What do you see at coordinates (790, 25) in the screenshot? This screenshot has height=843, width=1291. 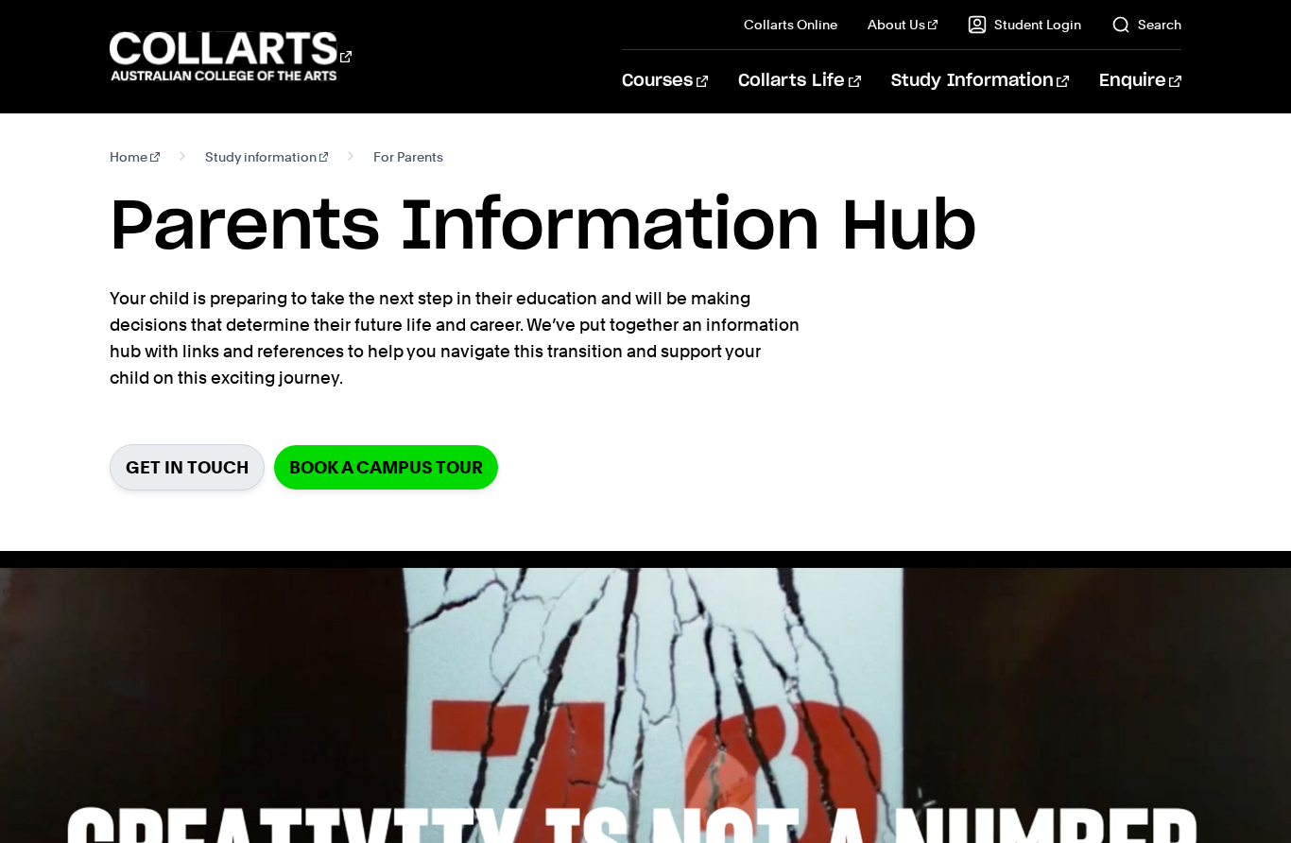 I see `a: Collarts Online` at bounding box center [790, 25].